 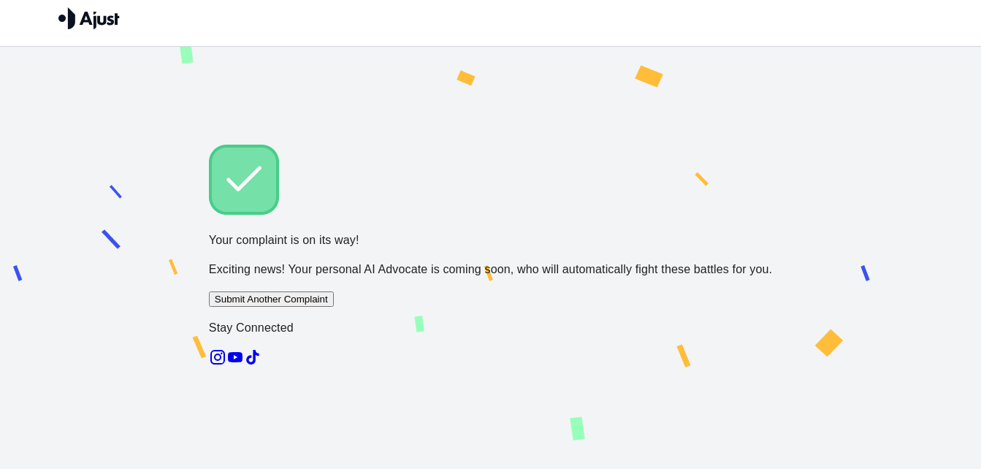 What do you see at coordinates (490, 328) in the screenshot?
I see `p: Stay Connected` at bounding box center [490, 328].